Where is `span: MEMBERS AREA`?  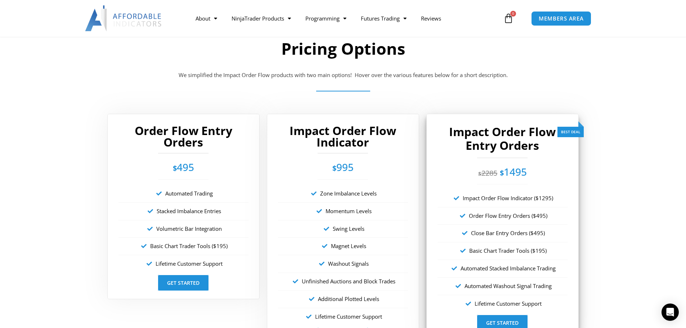 span: MEMBERS AREA is located at coordinates (561, 18).